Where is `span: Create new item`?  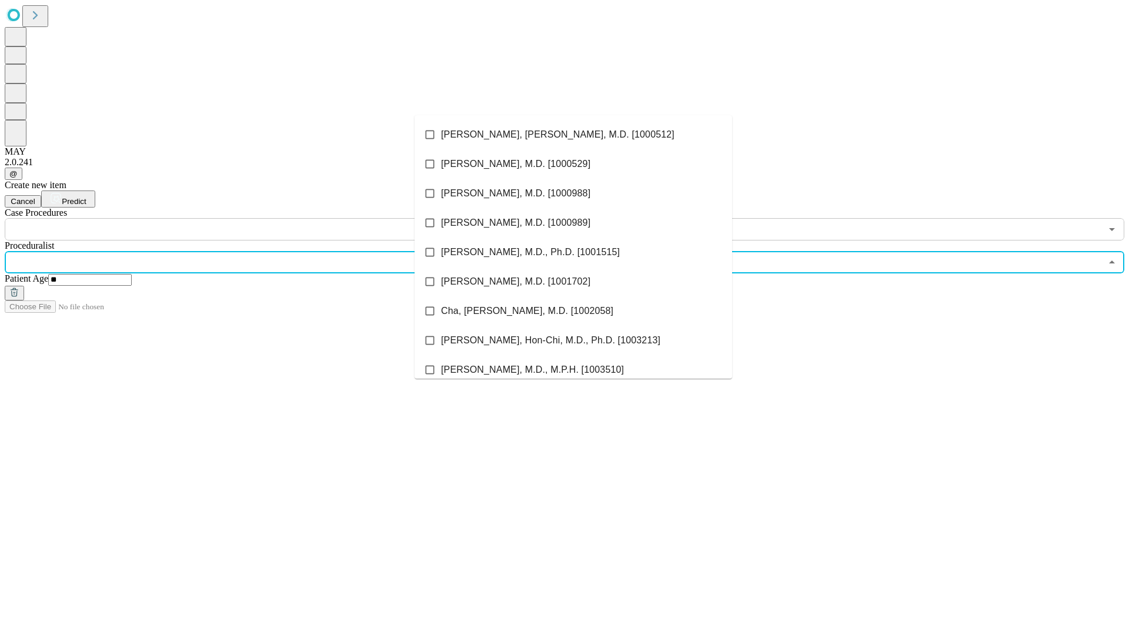 span: Create new item is located at coordinates (35, 185).